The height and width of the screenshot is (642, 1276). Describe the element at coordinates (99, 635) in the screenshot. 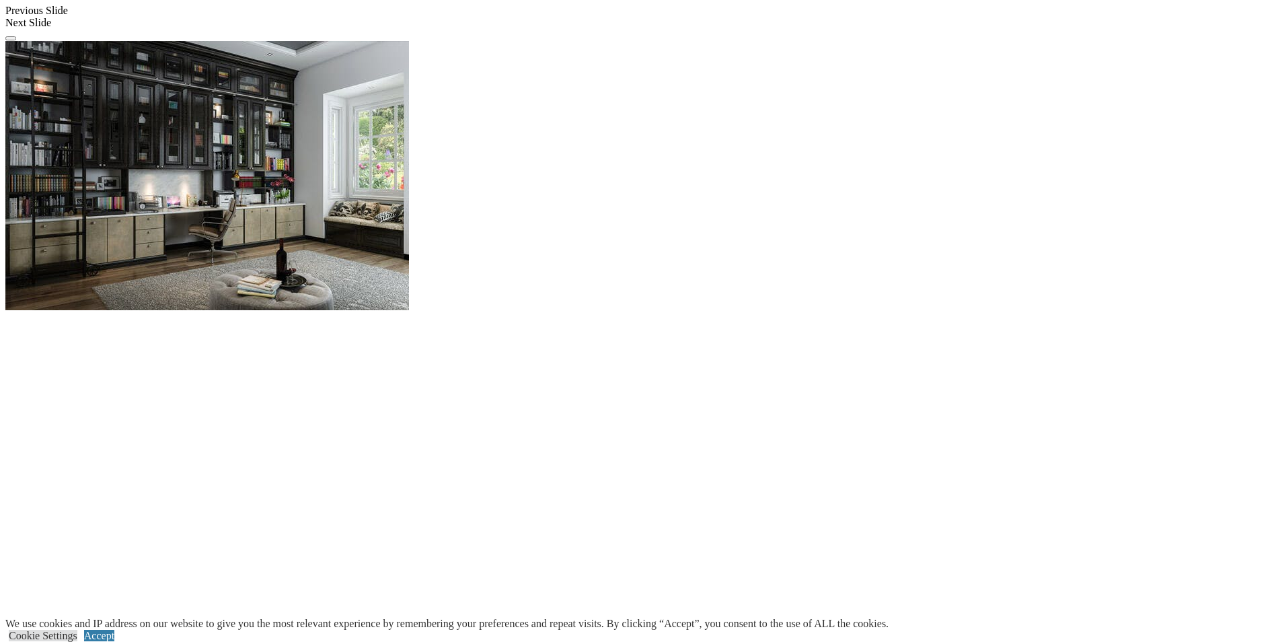

I see `a: Accept` at that location.